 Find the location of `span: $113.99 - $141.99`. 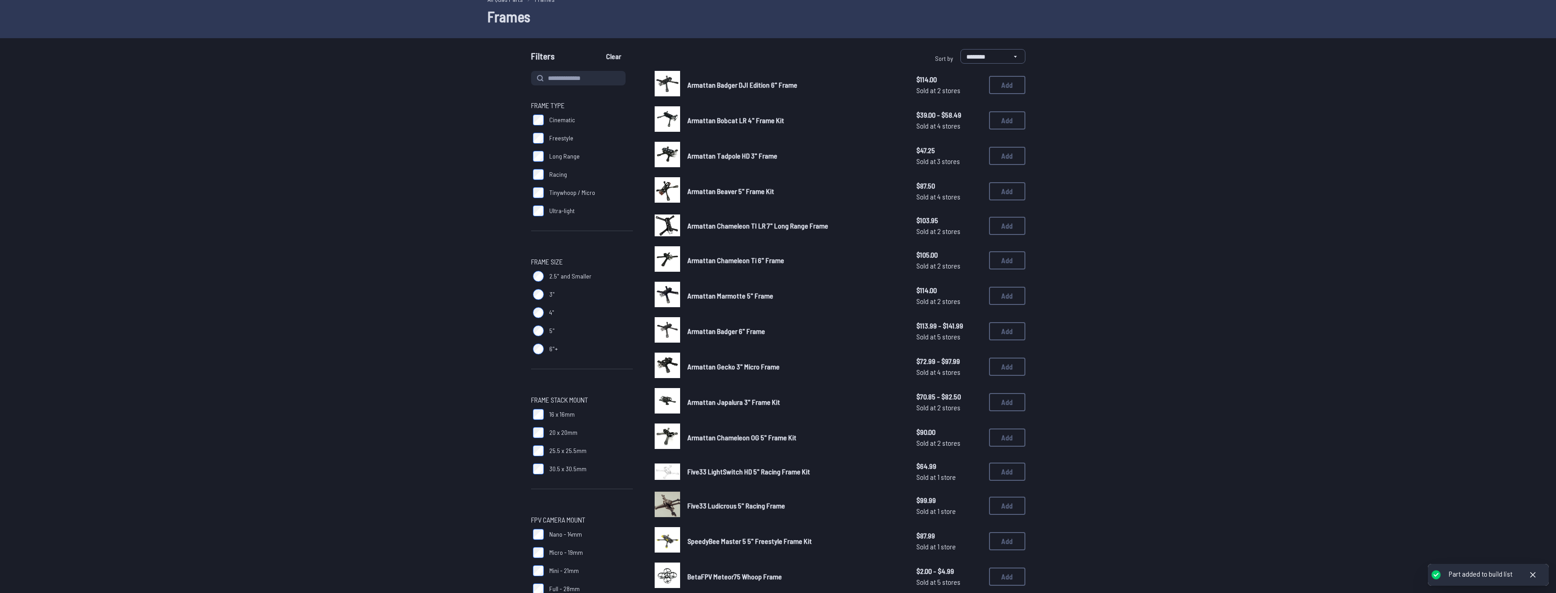

span: $113.99 - $141.99 is located at coordinates (949, 326).